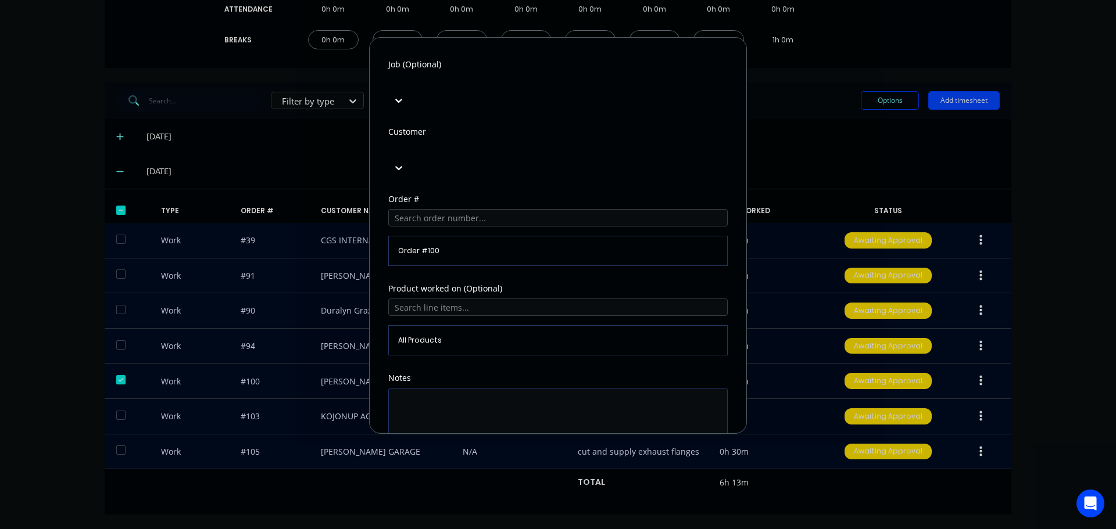  What do you see at coordinates (558, 289) in the screenshot?
I see `div: Product worked on (Optional)` at bounding box center [558, 289].